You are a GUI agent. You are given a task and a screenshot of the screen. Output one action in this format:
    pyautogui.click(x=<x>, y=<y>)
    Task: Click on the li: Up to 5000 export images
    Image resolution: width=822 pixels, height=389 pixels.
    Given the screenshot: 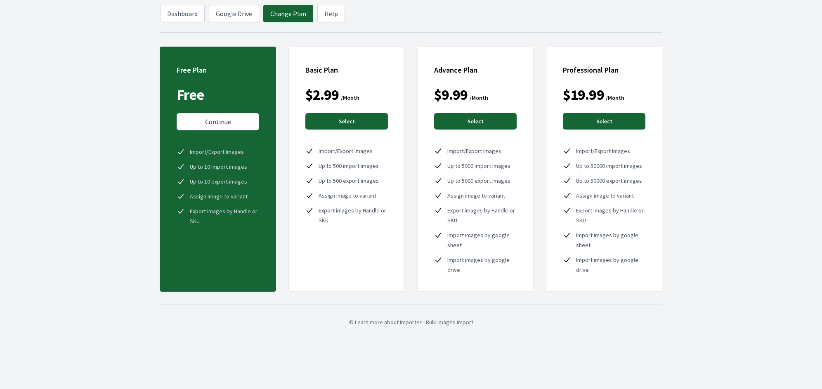 What is the action you would take?
    pyautogui.click(x=475, y=181)
    